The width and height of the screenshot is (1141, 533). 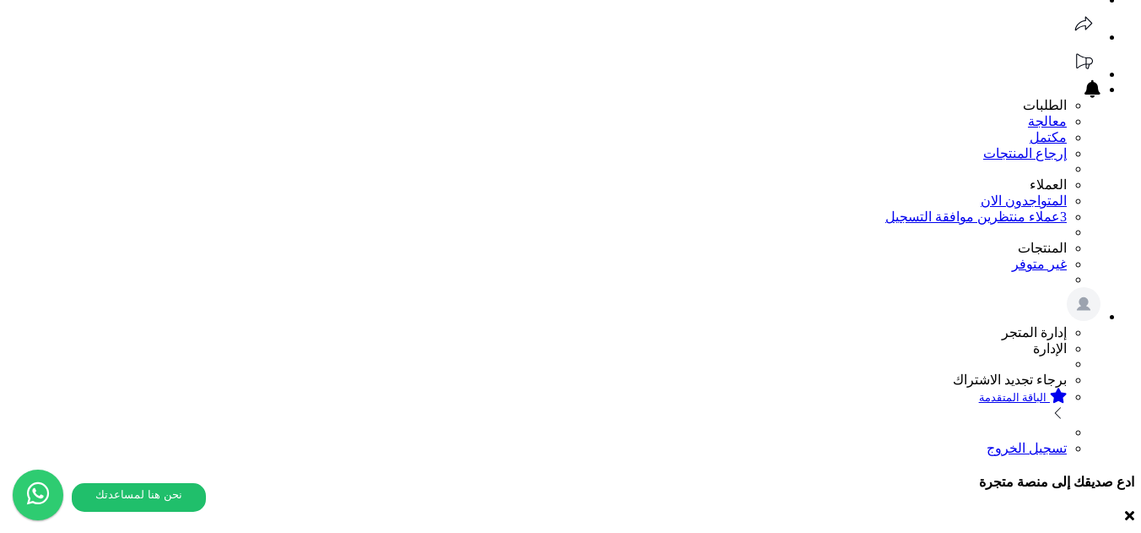 What do you see at coordinates (537, 105) in the screenshot?
I see `li: الطلبات` at bounding box center [537, 105].